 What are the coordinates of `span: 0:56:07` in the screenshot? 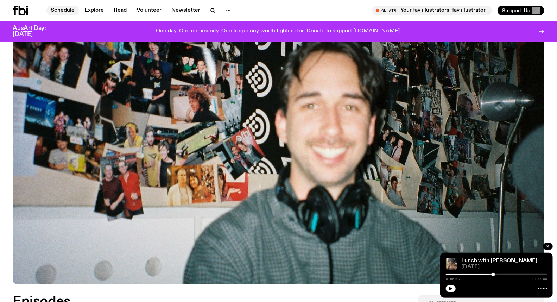 It's located at (453, 279).